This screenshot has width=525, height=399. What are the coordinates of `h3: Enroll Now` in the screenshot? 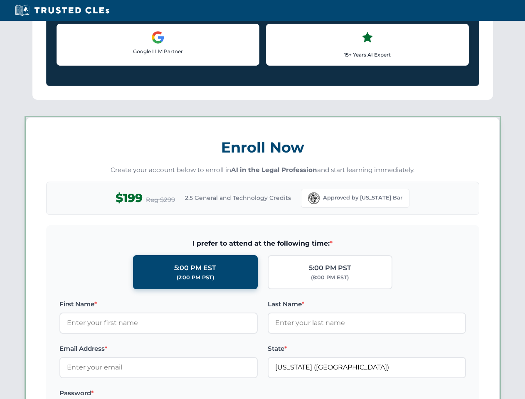 It's located at (263, 147).